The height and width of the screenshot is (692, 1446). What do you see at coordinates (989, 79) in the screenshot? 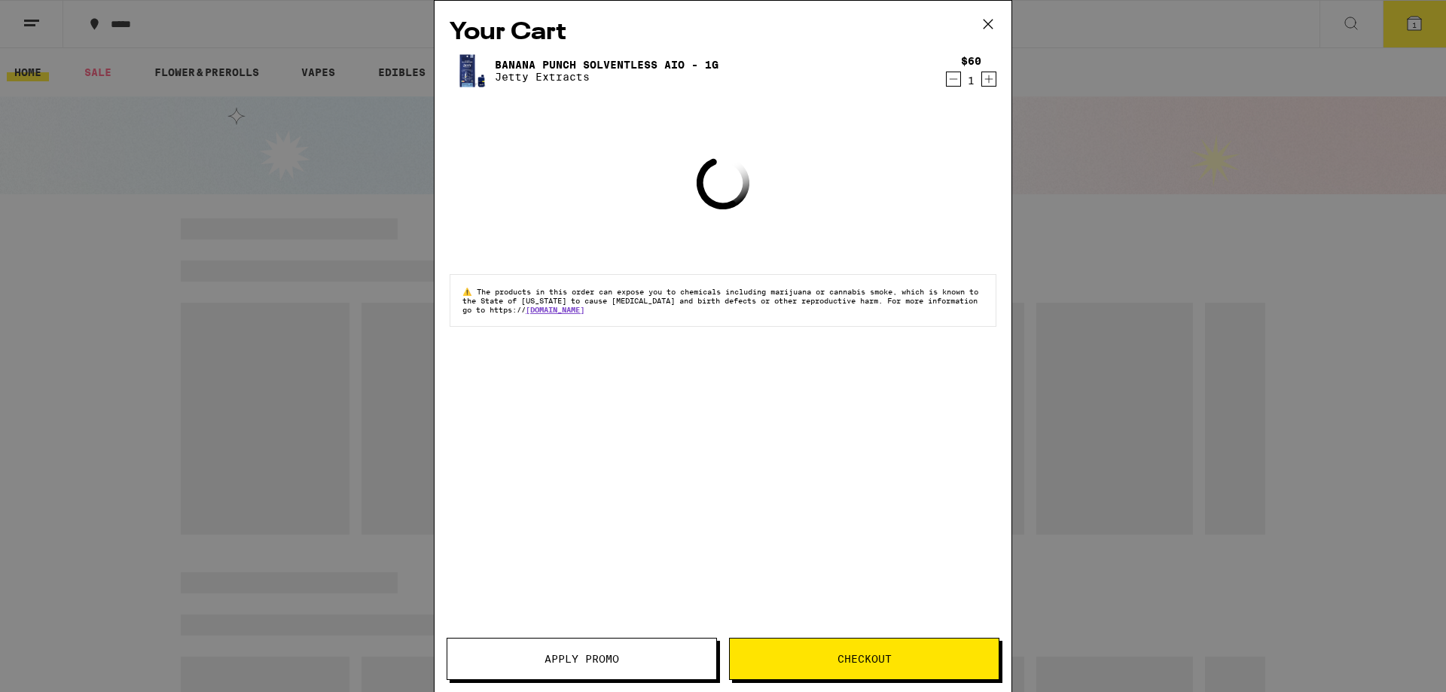
I see `button: Increment` at bounding box center [989, 79].